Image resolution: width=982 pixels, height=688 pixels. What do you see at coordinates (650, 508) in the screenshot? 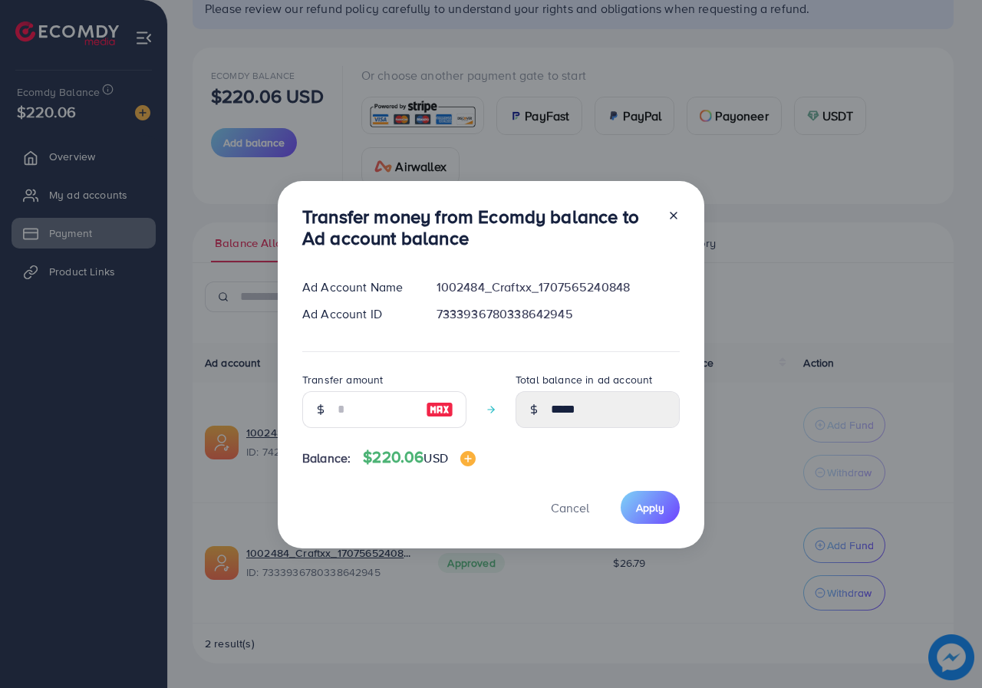
I see `span: Apply` at bounding box center [650, 508].